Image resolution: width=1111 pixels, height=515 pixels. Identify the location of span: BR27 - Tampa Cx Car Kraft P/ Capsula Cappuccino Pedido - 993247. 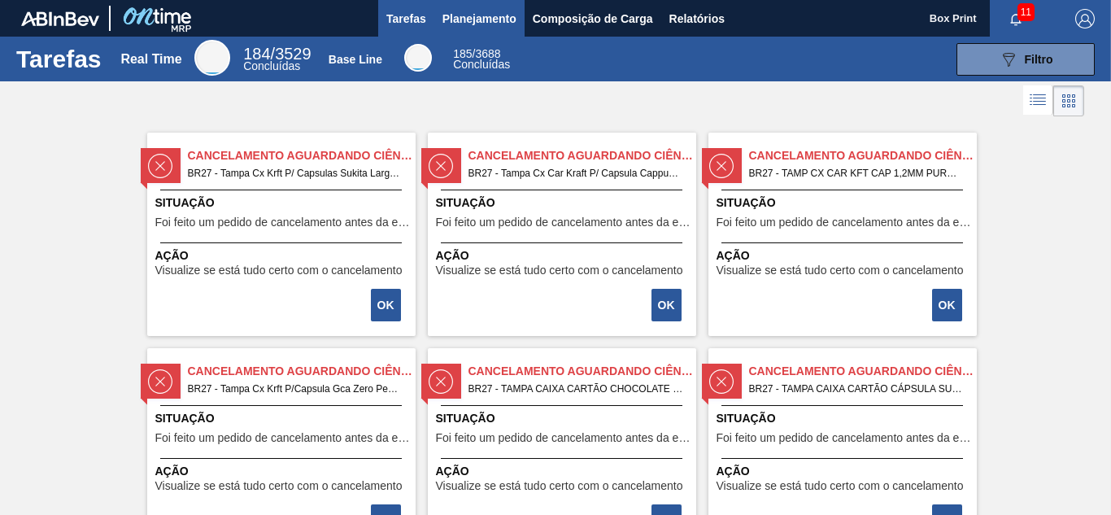
(576, 173).